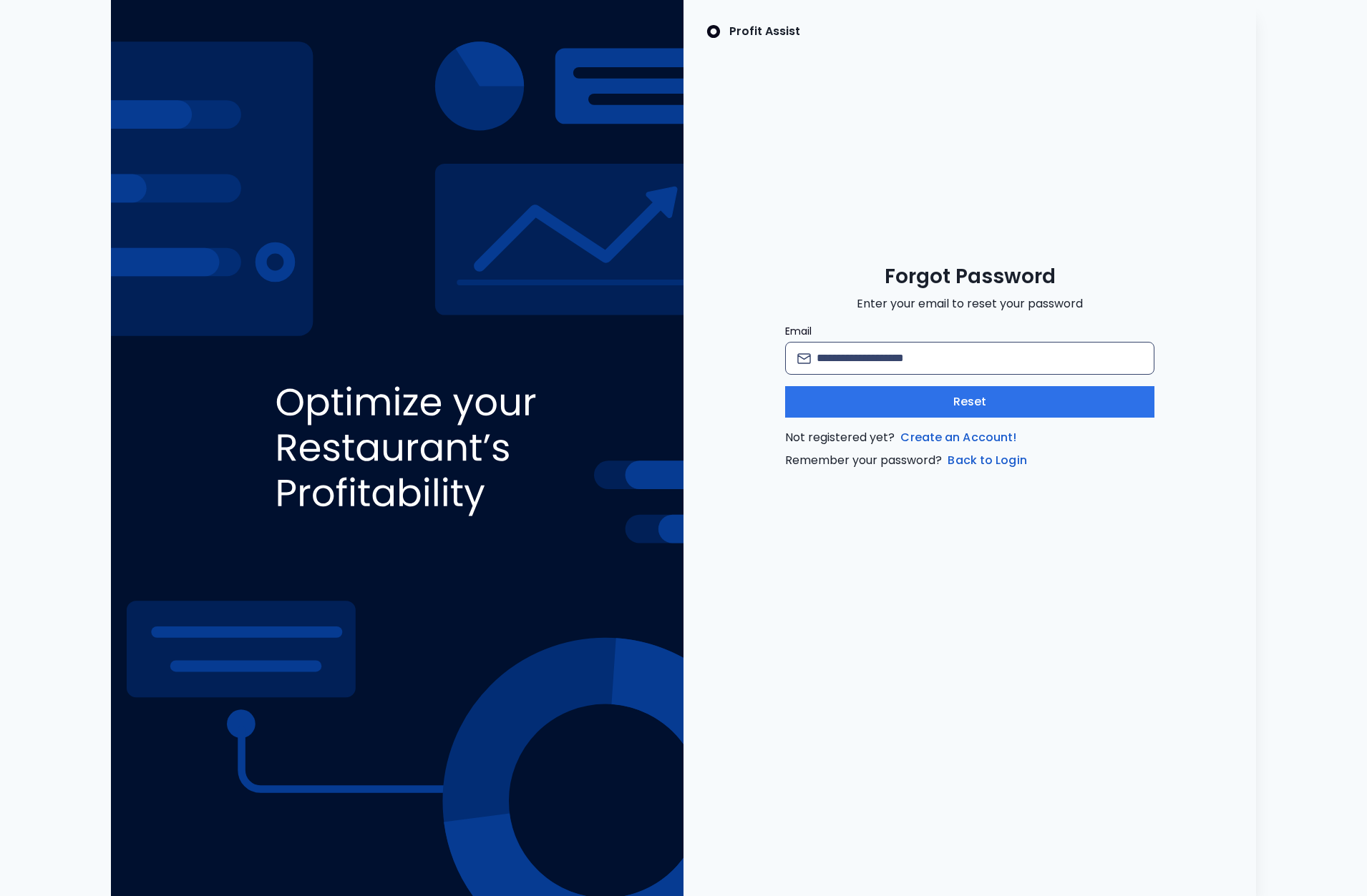 The height and width of the screenshot is (896, 1367). Describe the element at coordinates (986, 461) in the screenshot. I see `a: Back to Login` at that location.